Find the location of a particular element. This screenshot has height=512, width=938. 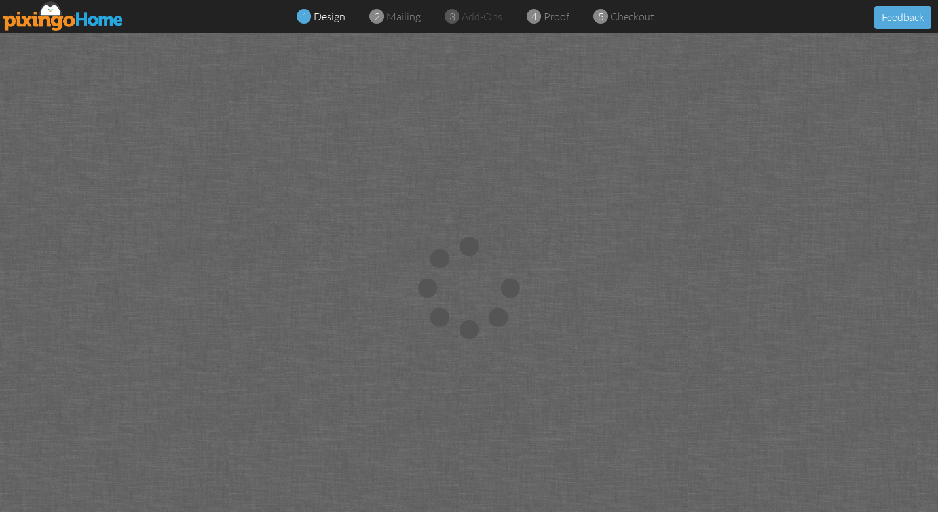

span: mailing is located at coordinates (404, 16).